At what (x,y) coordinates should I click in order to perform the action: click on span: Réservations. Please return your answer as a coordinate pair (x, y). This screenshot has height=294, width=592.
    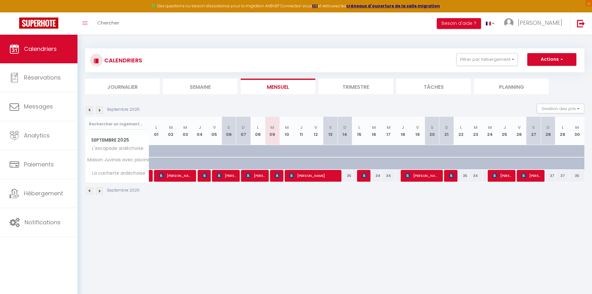
    Looking at the image, I should click on (42, 77).